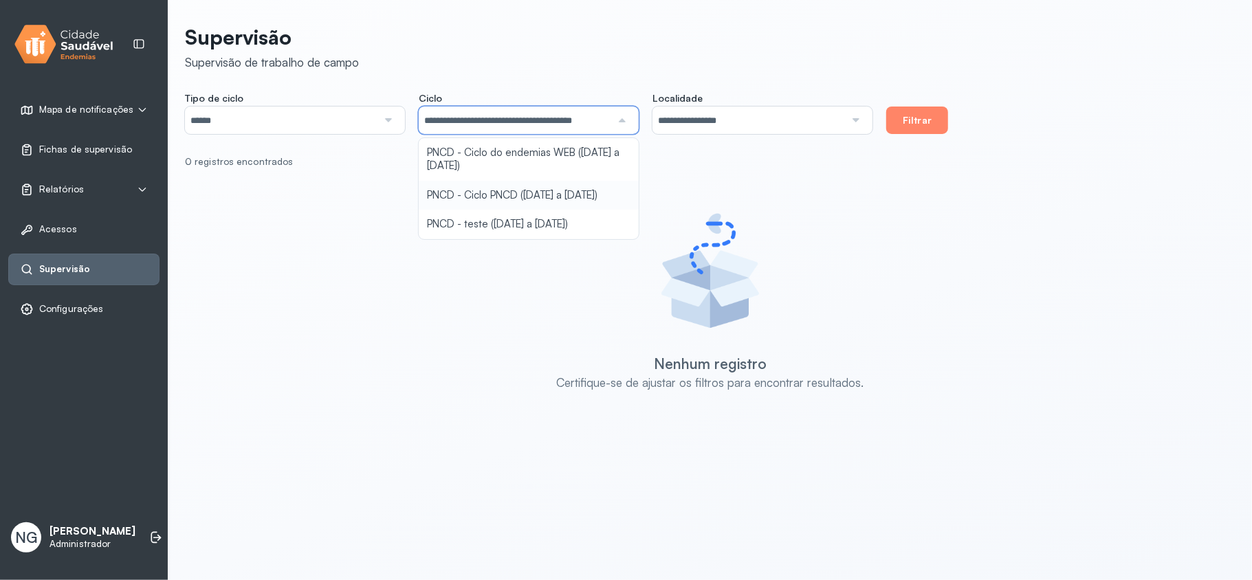  Describe the element at coordinates (677, 98) in the screenshot. I see `span: Localidade` at that location.